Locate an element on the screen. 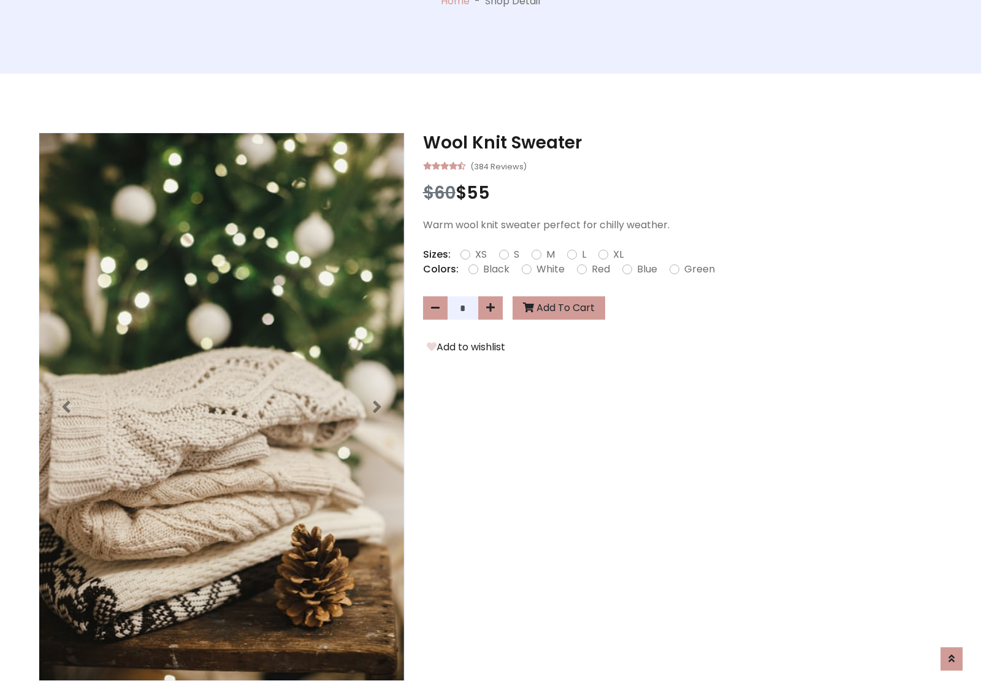  label: Black is located at coordinates (496, 269).